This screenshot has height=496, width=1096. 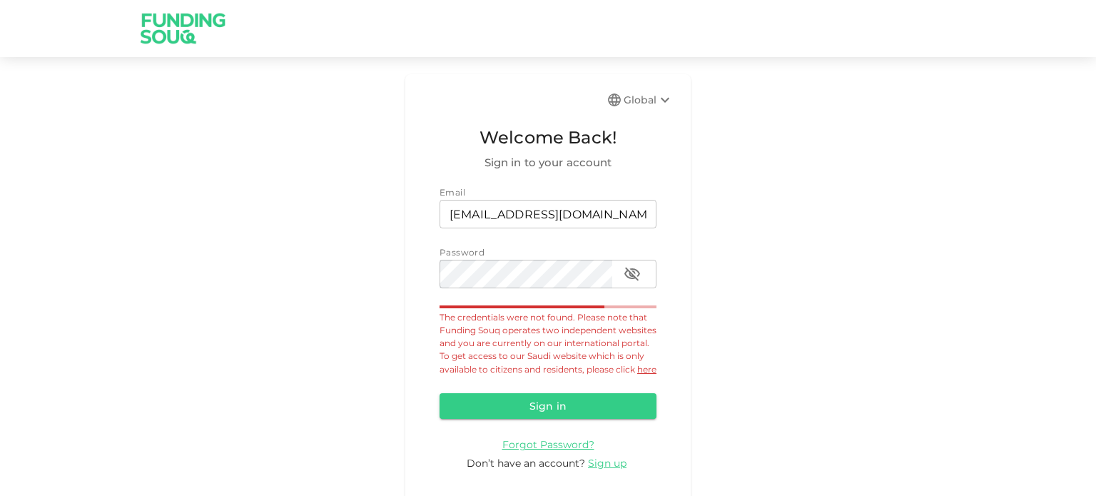 What do you see at coordinates (548, 406) in the screenshot?
I see `button: Sign in` at bounding box center [548, 406].